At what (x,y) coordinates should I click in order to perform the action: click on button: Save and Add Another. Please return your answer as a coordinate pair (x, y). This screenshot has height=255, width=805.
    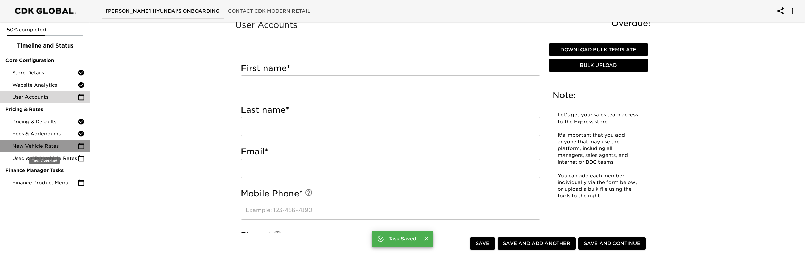
    Looking at the image, I should click on (537, 244).